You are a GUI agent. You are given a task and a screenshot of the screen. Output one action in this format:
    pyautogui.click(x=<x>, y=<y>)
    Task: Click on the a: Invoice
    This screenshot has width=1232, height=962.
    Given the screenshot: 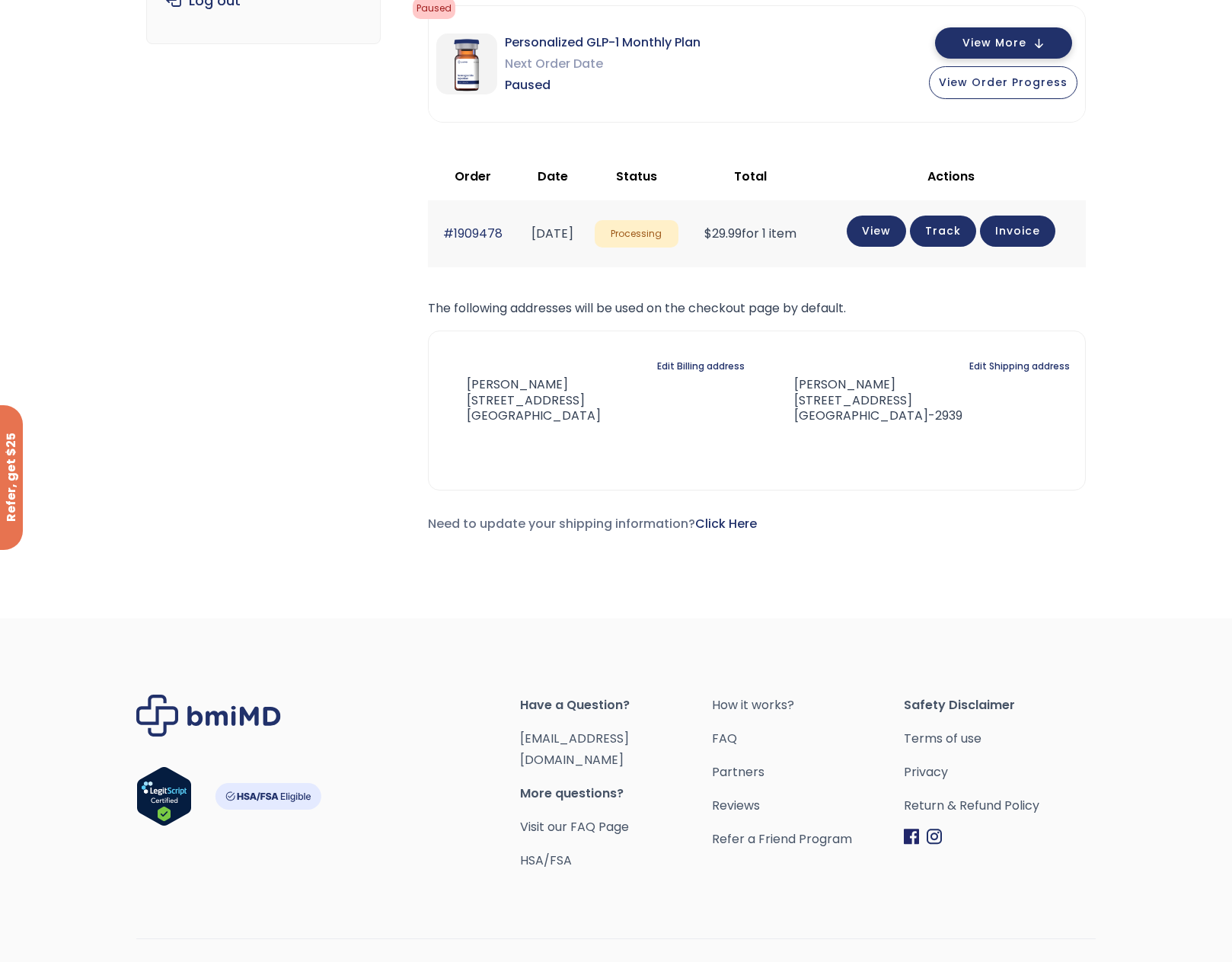 What is the action you would take?
    pyautogui.click(x=1017, y=231)
    